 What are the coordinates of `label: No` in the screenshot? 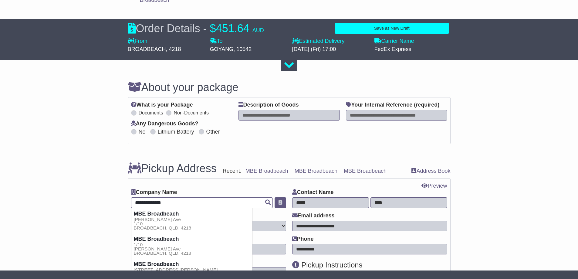 It's located at (142, 132).